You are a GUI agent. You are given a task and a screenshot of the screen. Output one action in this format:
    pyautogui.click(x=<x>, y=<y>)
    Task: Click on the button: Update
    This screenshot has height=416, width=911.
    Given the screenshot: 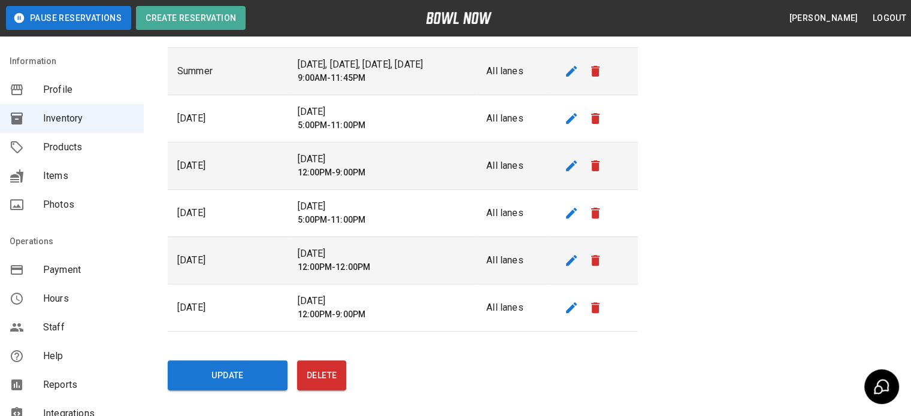 What is the action you would take?
    pyautogui.click(x=228, y=375)
    